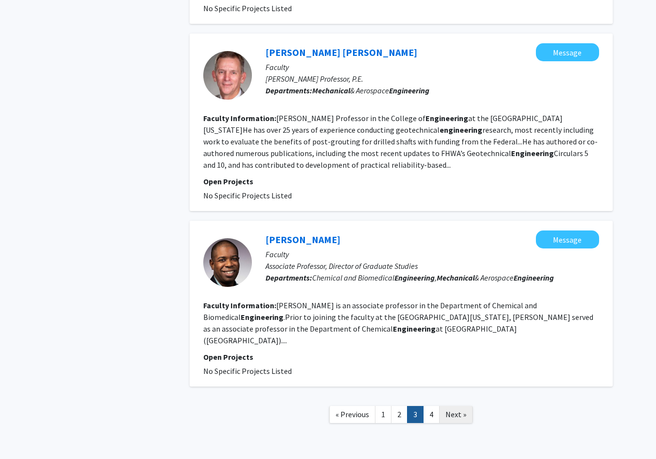 This screenshot has height=459, width=656. What do you see at coordinates (399, 414) in the screenshot?
I see `a: 2` at bounding box center [399, 414].